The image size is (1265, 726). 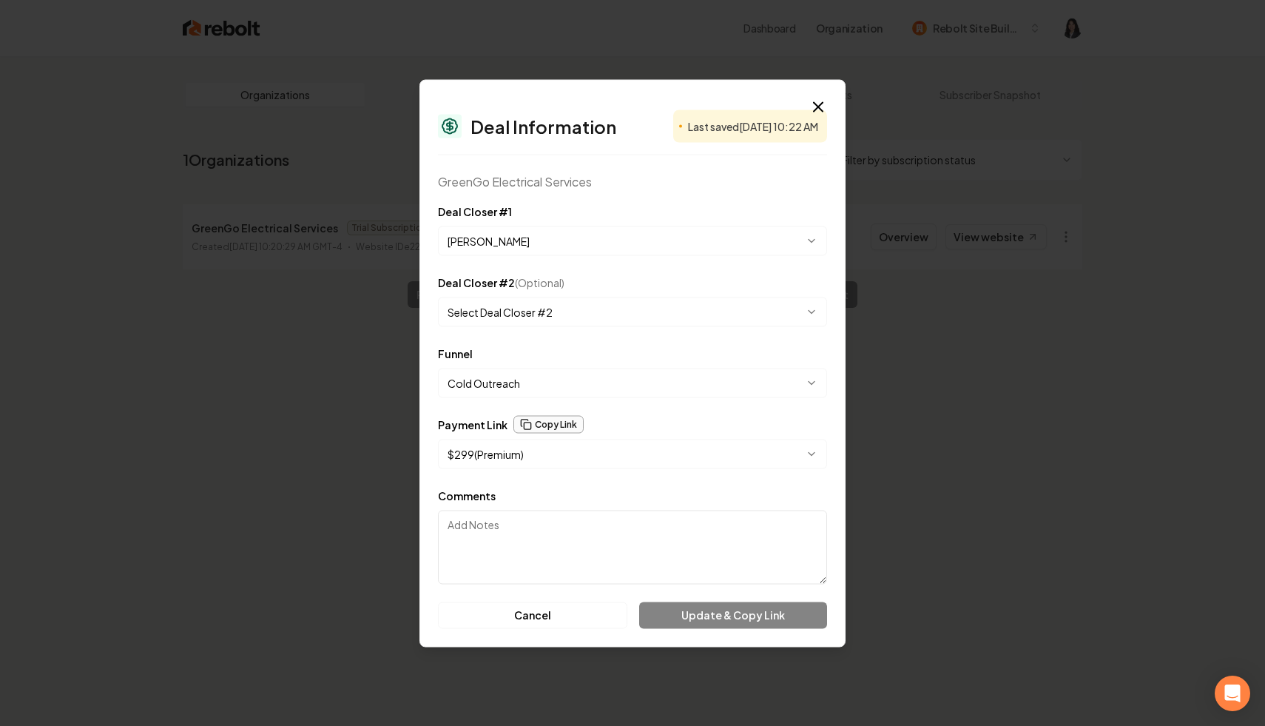 I want to click on label: Payment Link, so click(x=473, y=424).